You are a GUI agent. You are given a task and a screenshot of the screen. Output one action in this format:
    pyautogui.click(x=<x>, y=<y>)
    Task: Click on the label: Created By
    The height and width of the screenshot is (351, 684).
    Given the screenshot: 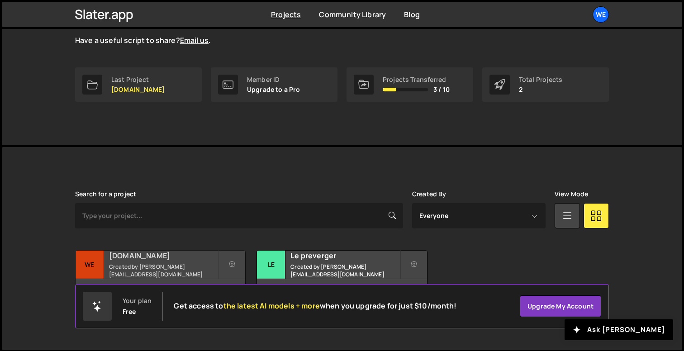 What is the action you would take?
    pyautogui.click(x=430, y=194)
    